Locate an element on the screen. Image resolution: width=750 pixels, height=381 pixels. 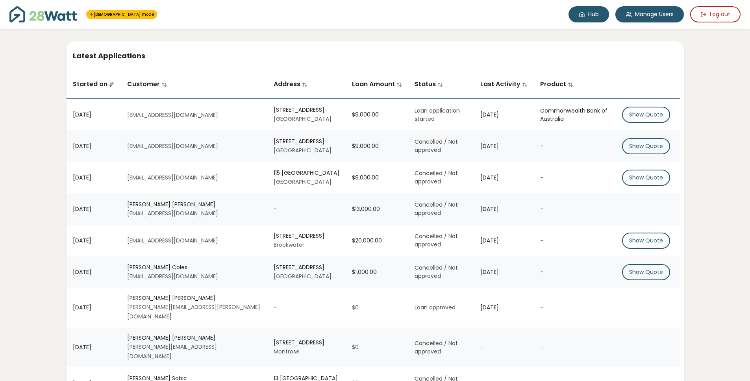
span: Customer is located at coordinates (147, 84).